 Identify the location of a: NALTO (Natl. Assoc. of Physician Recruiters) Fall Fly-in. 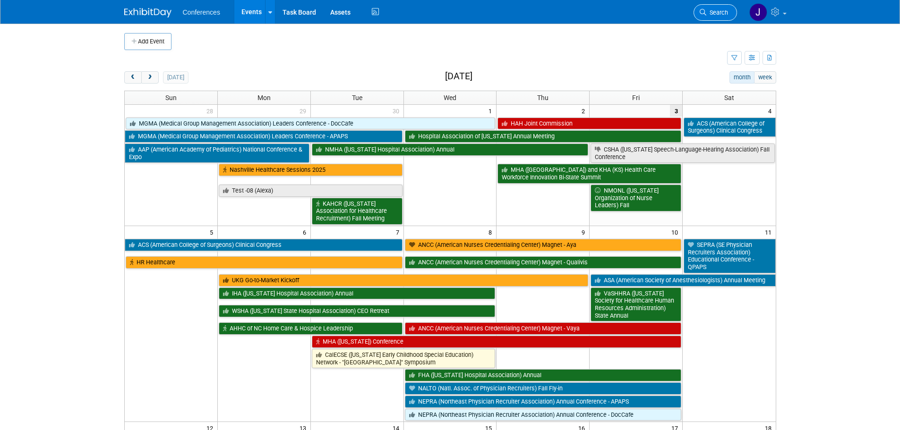
(543, 389).